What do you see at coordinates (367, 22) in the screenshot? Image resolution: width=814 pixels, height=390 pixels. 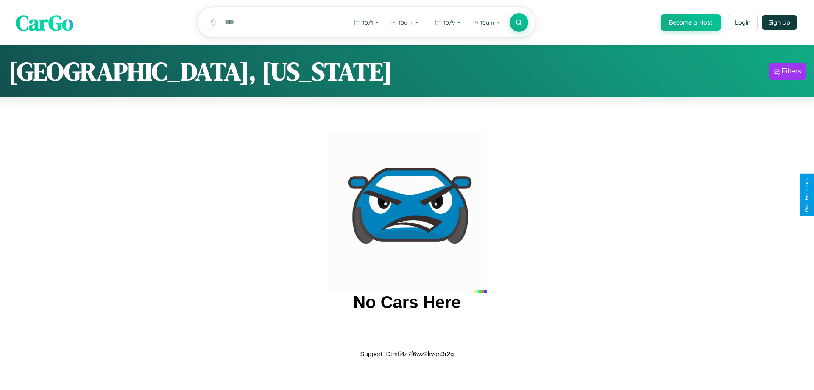 I see `button: 10/1` at bounding box center [367, 22].